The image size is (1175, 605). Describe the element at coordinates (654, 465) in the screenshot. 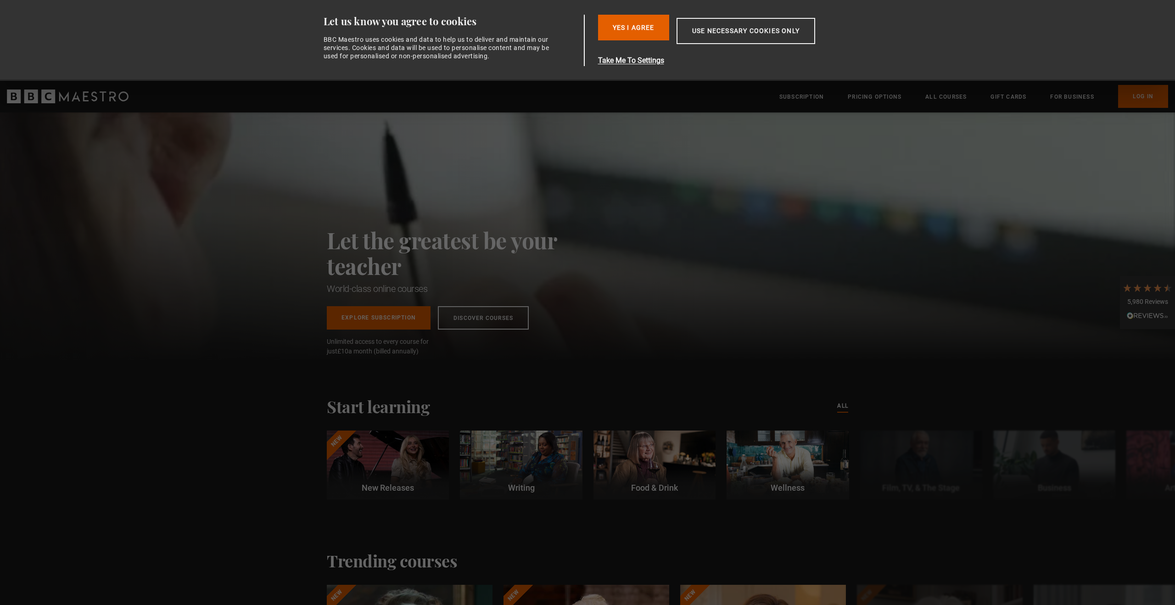

I see `a: Food & Drink` at that location.